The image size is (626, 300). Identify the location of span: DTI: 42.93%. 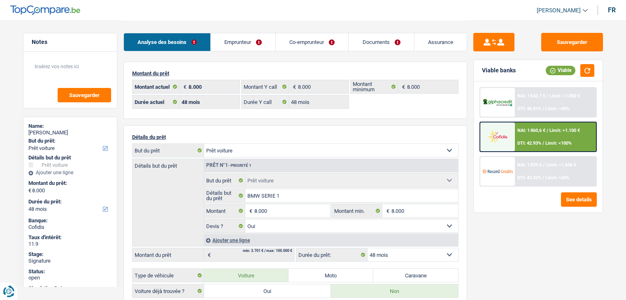
(529, 143).